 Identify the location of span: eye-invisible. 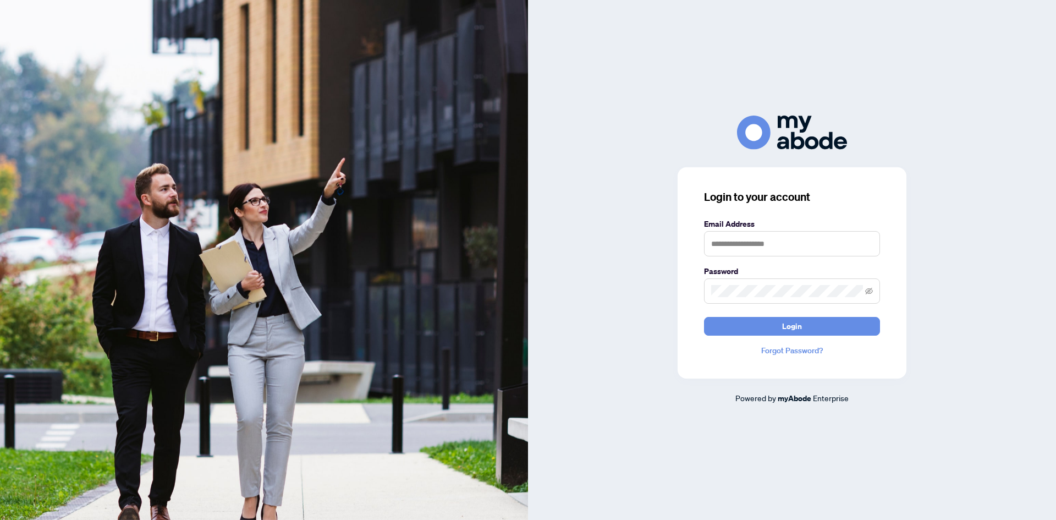
(869, 291).